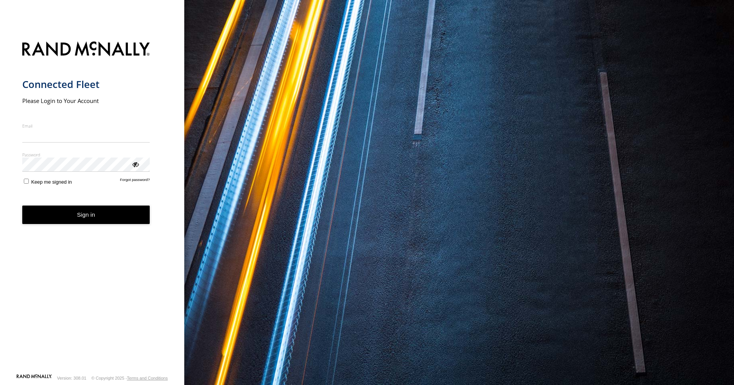 Image resolution: width=734 pixels, height=385 pixels. What do you see at coordinates (72, 378) in the screenshot?
I see `div: Version: 308.01` at bounding box center [72, 378].